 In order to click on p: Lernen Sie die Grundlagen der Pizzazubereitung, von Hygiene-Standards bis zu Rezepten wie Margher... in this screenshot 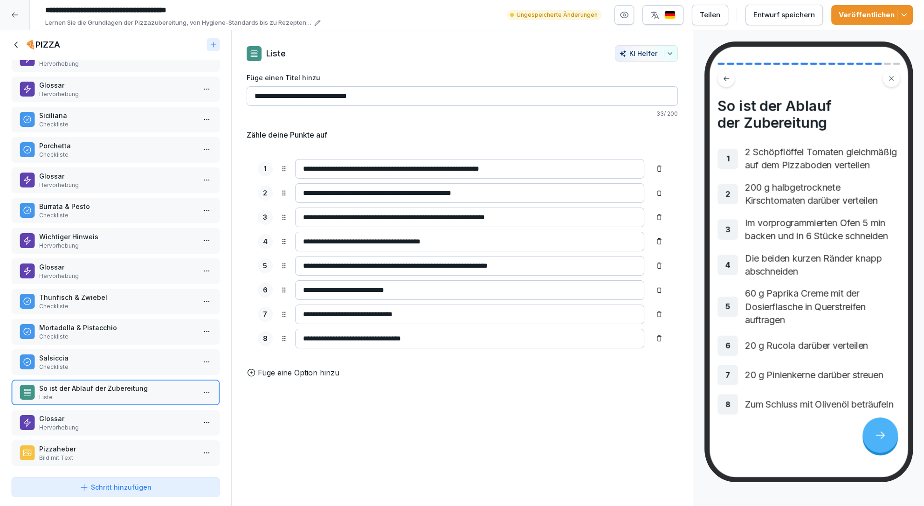, I will do `click(178, 23)`.